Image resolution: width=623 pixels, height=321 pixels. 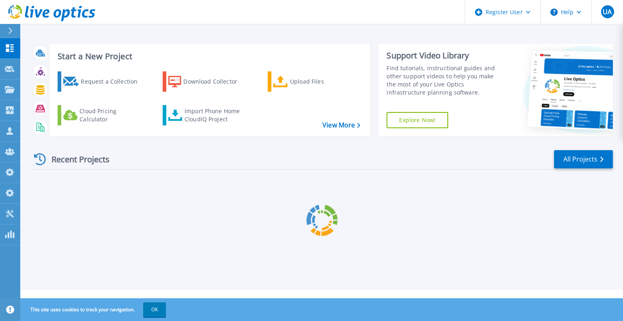 I want to click on div: Recent Projects, so click(x=76, y=159).